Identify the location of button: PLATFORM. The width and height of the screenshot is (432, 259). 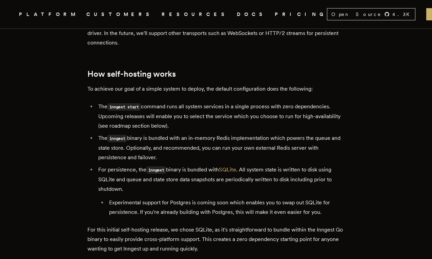
(48, 14).